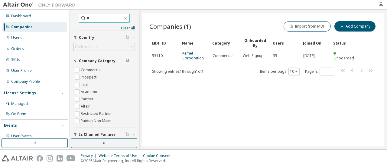 This screenshot has width=387, height=167. Describe the element at coordinates (344, 58) in the screenshot. I see `span: Onboarded` at that location.